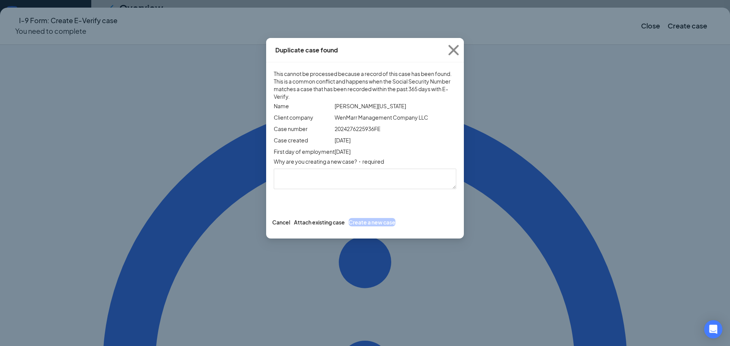  Describe the element at coordinates (372, 222) in the screenshot. I see `button: Create a new case` at that location.